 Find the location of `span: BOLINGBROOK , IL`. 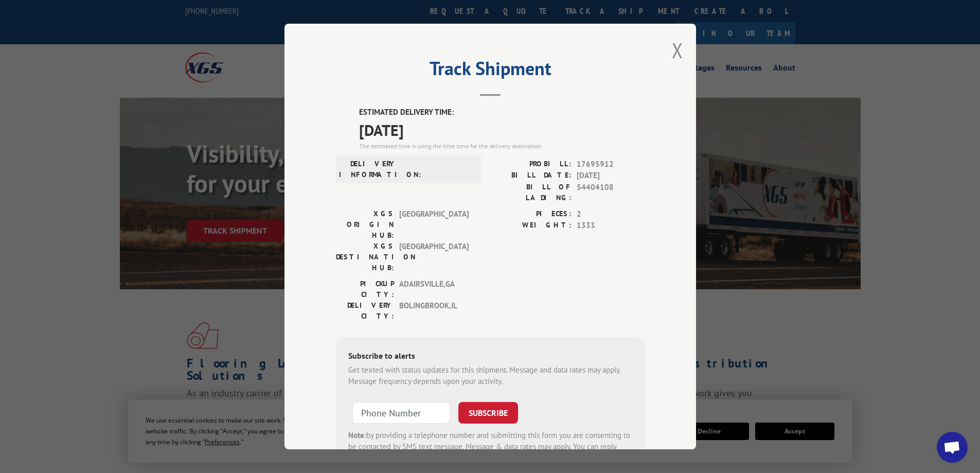

span: BOLINGBROOK , IL is located at coordinates (433, 311).